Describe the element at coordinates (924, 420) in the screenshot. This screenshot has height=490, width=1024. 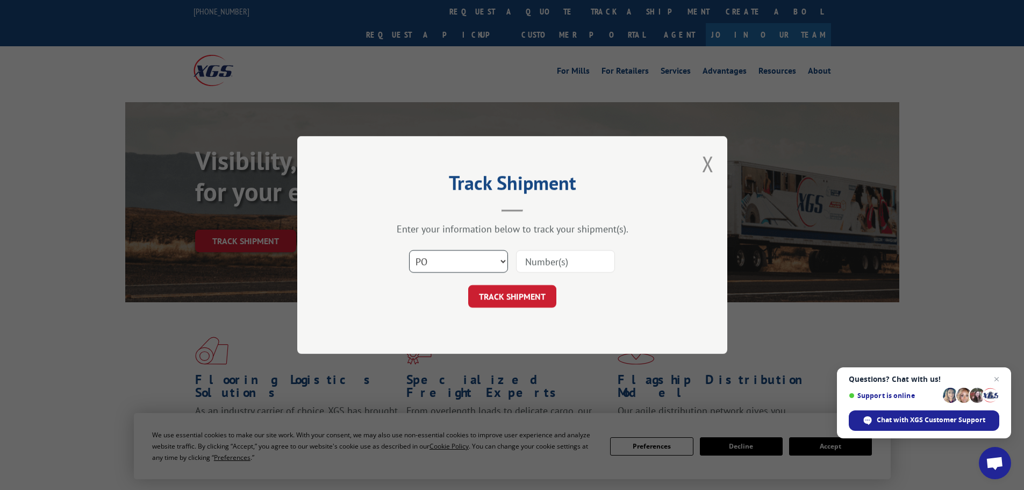
I see `div: Chat with XGS Customer Support` at that location.